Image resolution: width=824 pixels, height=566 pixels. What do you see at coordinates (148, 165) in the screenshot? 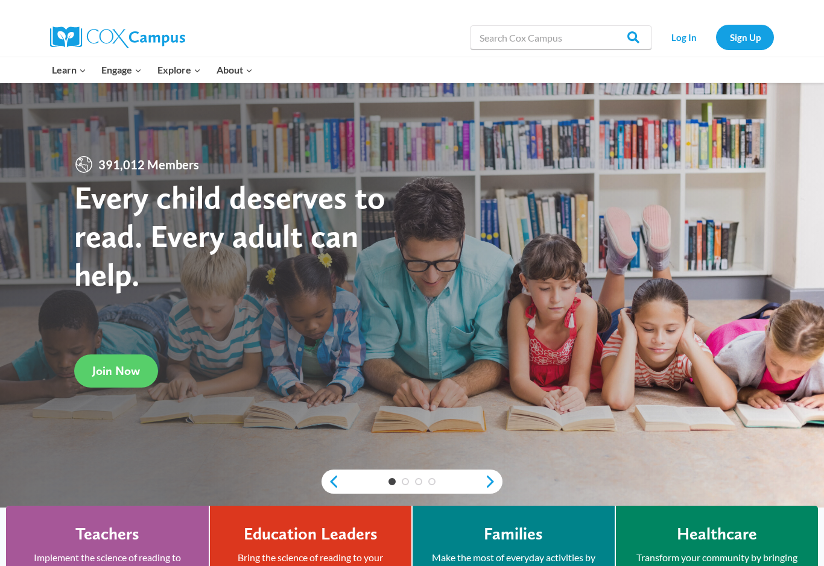
I see `span: 391,012 Members` at bounding box center [148, 165].